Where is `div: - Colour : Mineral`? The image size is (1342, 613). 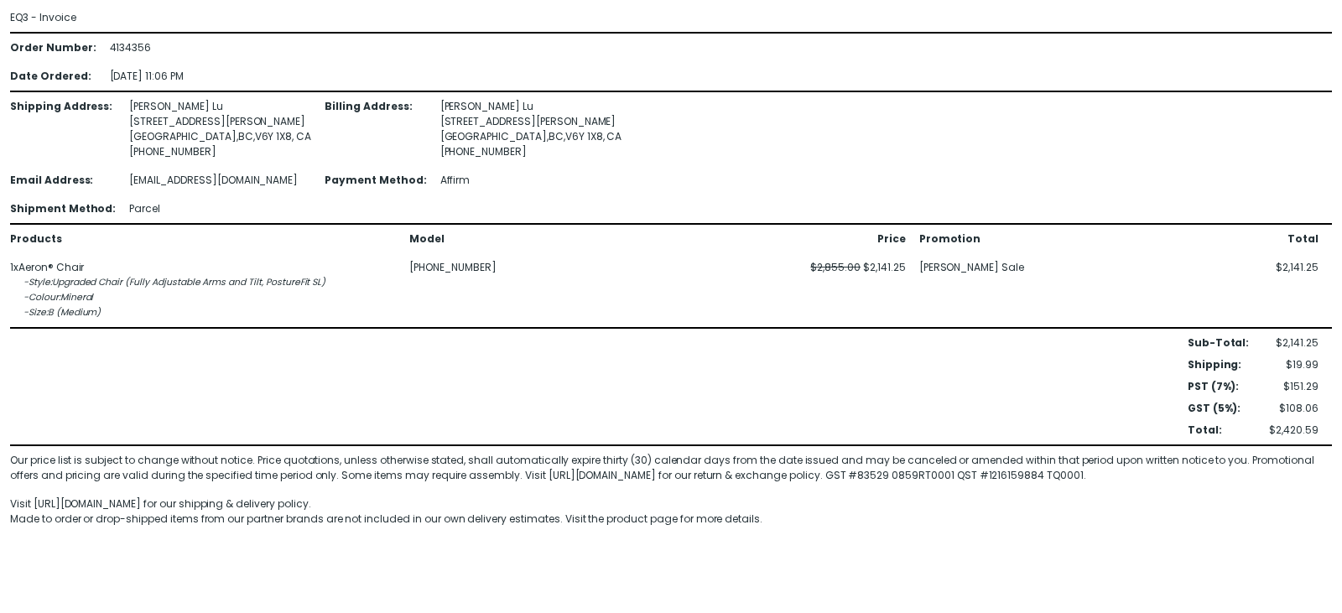
div: - Colour : Mineral is located at coordinates (210, 298).